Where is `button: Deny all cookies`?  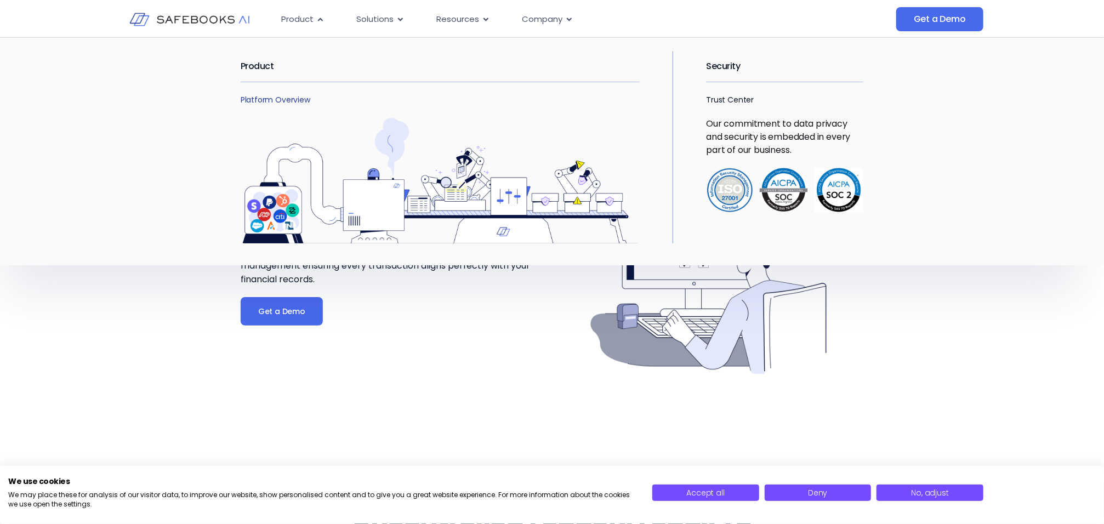
button: Deny all cookies is located at coordinates (818, 493).